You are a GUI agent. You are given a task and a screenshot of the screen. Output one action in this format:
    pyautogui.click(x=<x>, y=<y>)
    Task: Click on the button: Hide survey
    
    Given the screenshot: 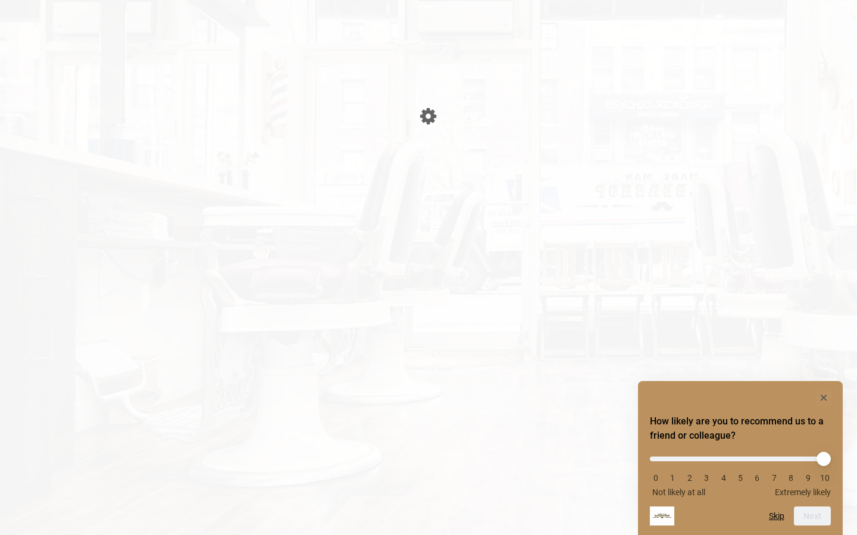 What is the action you would take?
    pyautogui.click(x=823, y=398)
    